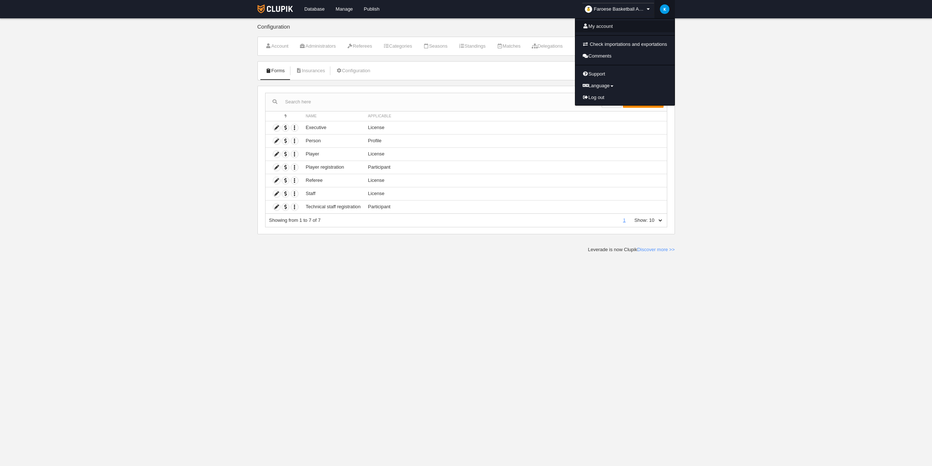 The width and height of the screenshot is (932, 466). What do you see at coordinates (625, 26) in the screenshot?
I see `a: My account` at bounding box center [625, 26].